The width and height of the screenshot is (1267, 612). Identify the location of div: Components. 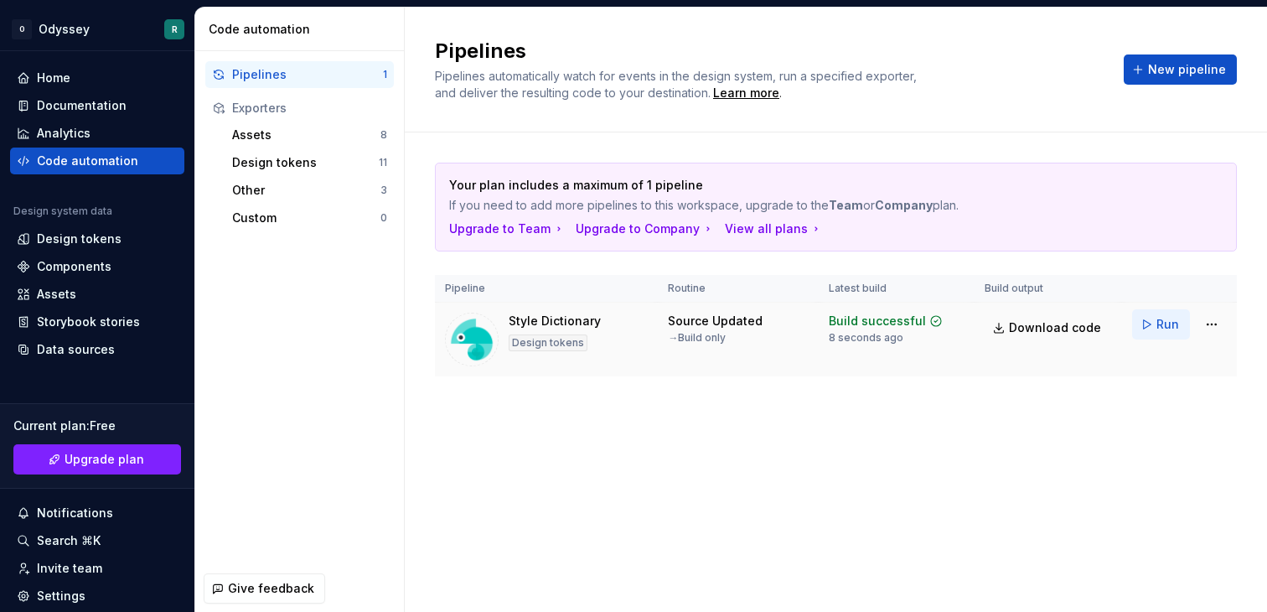
(74, 266).